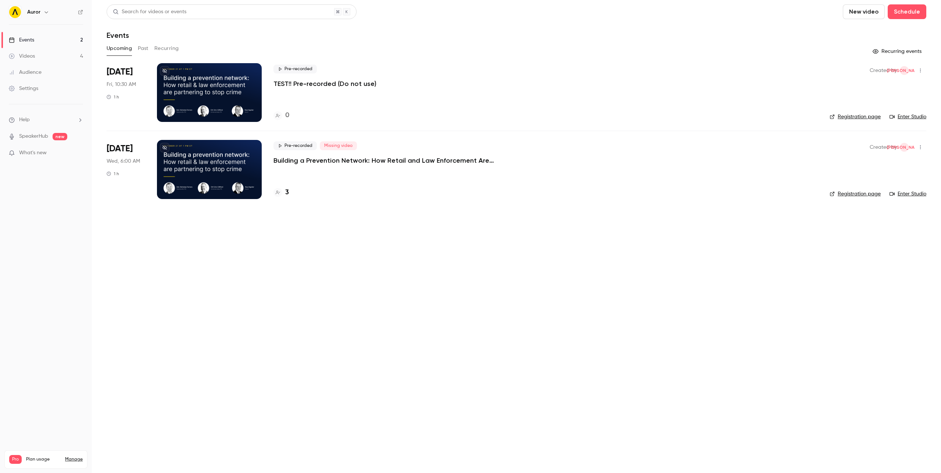 Image resolution: width=941 pixels, height=473 pixels. What do you see at coordinates (325, 84) in the screenshot?
I see `p: TEST!! Pre-recorded (Do not use)` at bounding box center [325, 84].